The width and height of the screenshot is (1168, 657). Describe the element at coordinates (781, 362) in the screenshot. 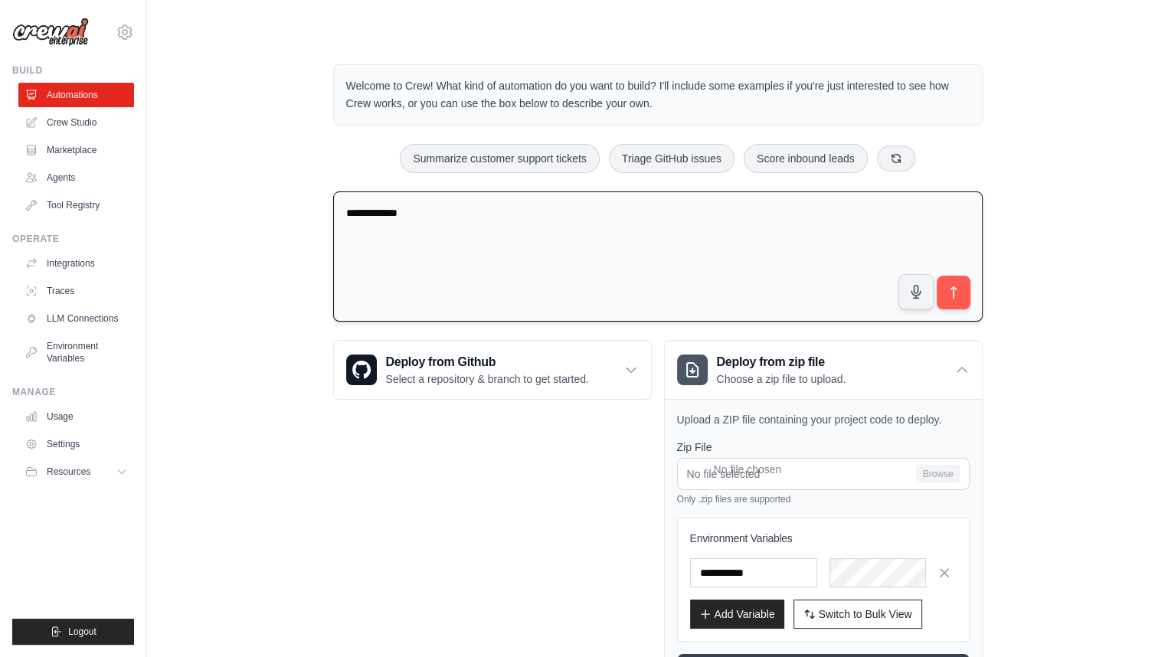

I see `h3: Deploy from zip file` at that location.